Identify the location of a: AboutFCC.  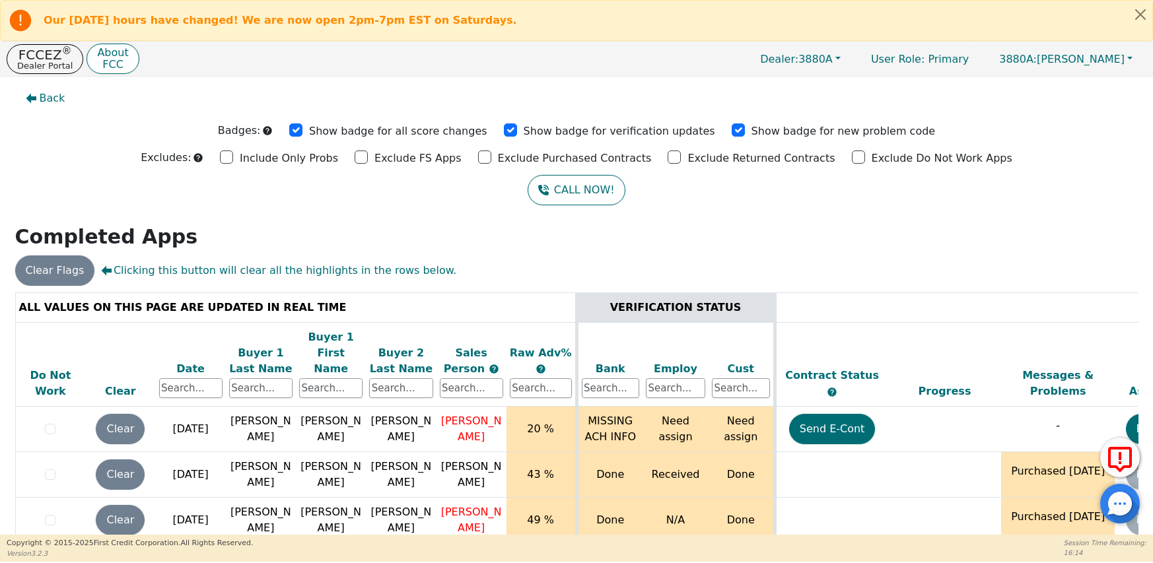
(112, 59).